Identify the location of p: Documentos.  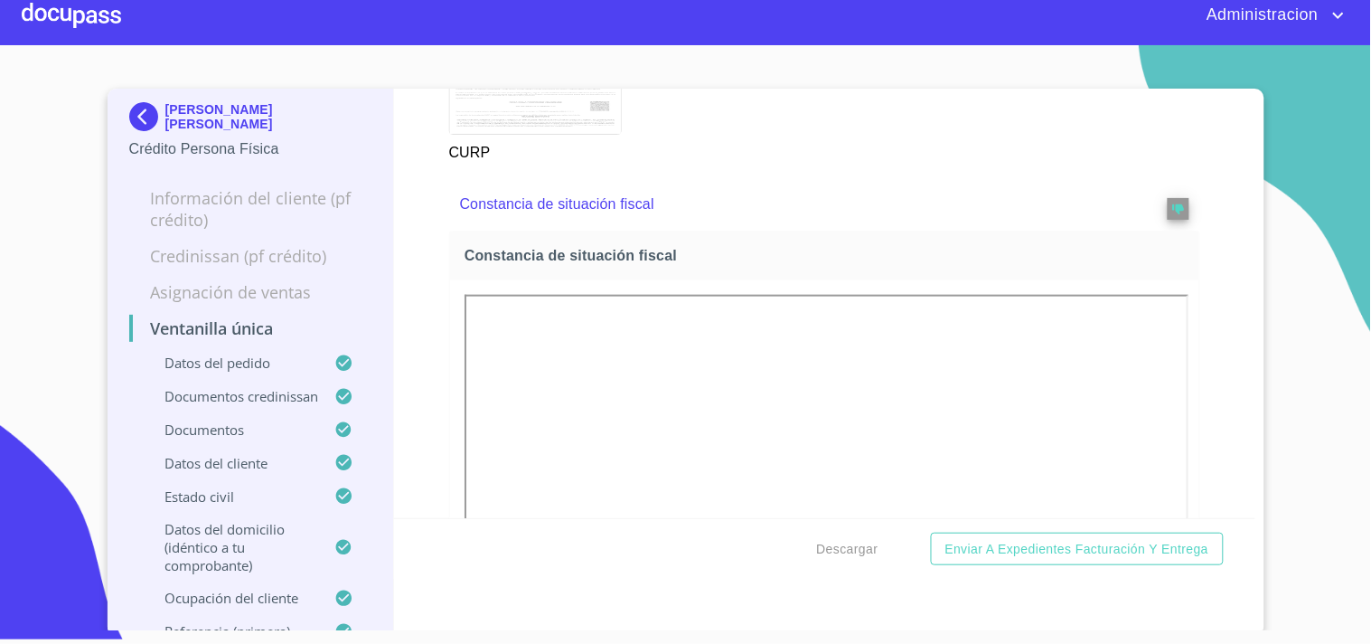
(232, 429).